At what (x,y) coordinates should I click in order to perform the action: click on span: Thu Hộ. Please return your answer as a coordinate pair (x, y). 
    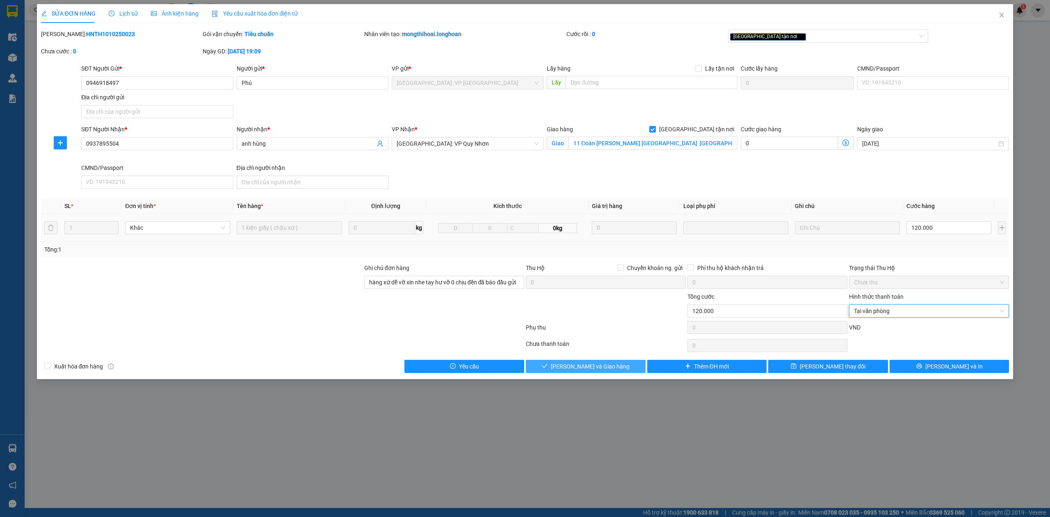
    Looking at the image, I should click on (535, 268).